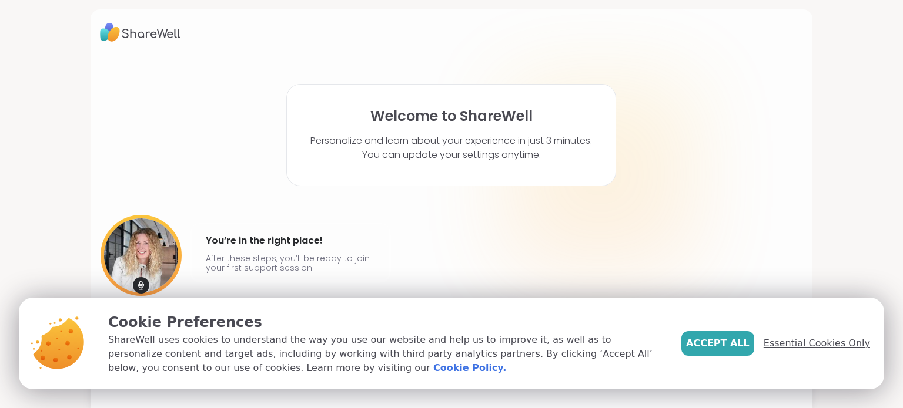 The height and width of the screenshot is (408, 903). Describe the element at coordinates (141, 256) in the screenshot. I see `img: User image` at that location.